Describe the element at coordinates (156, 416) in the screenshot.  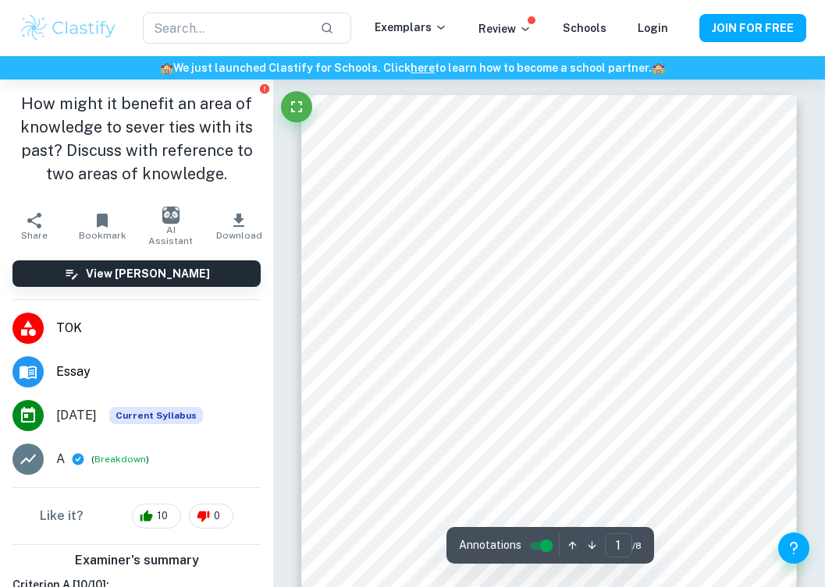
I see `div: This exemplar is based on the current syllabus. Feel free to refer to it for inspiration/ideas wh...` at that location.